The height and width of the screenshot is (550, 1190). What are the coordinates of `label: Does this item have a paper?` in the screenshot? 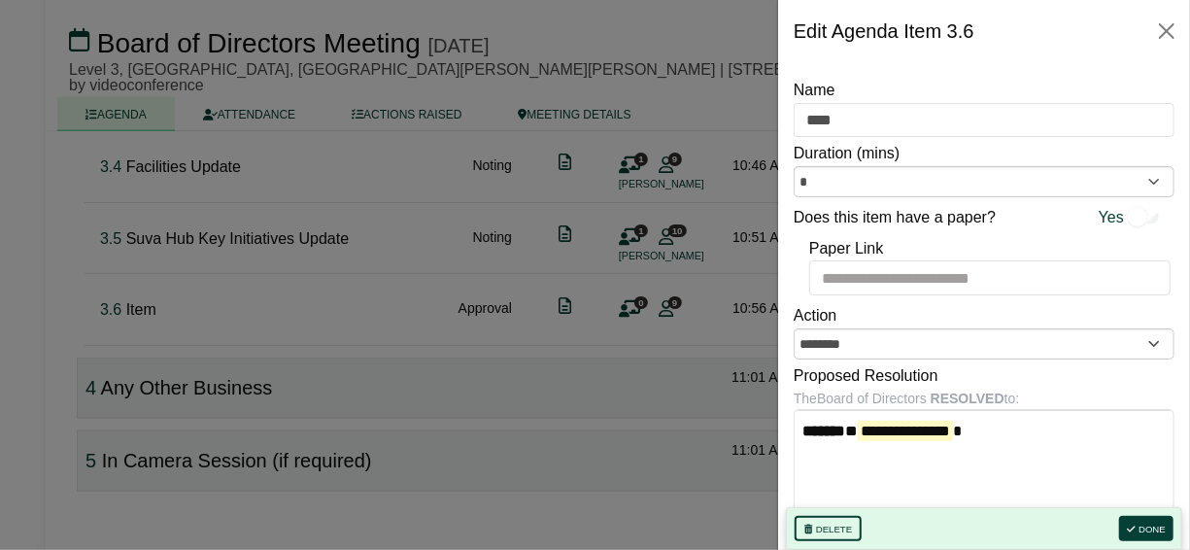 It's located at (895, 218).